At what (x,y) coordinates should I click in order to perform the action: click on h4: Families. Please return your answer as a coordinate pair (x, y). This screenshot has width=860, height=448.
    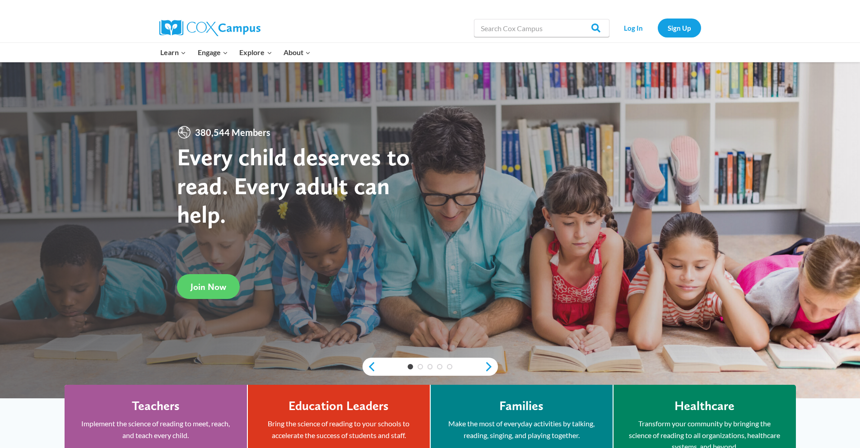
    Looking at the image, I should click on (521, 406).